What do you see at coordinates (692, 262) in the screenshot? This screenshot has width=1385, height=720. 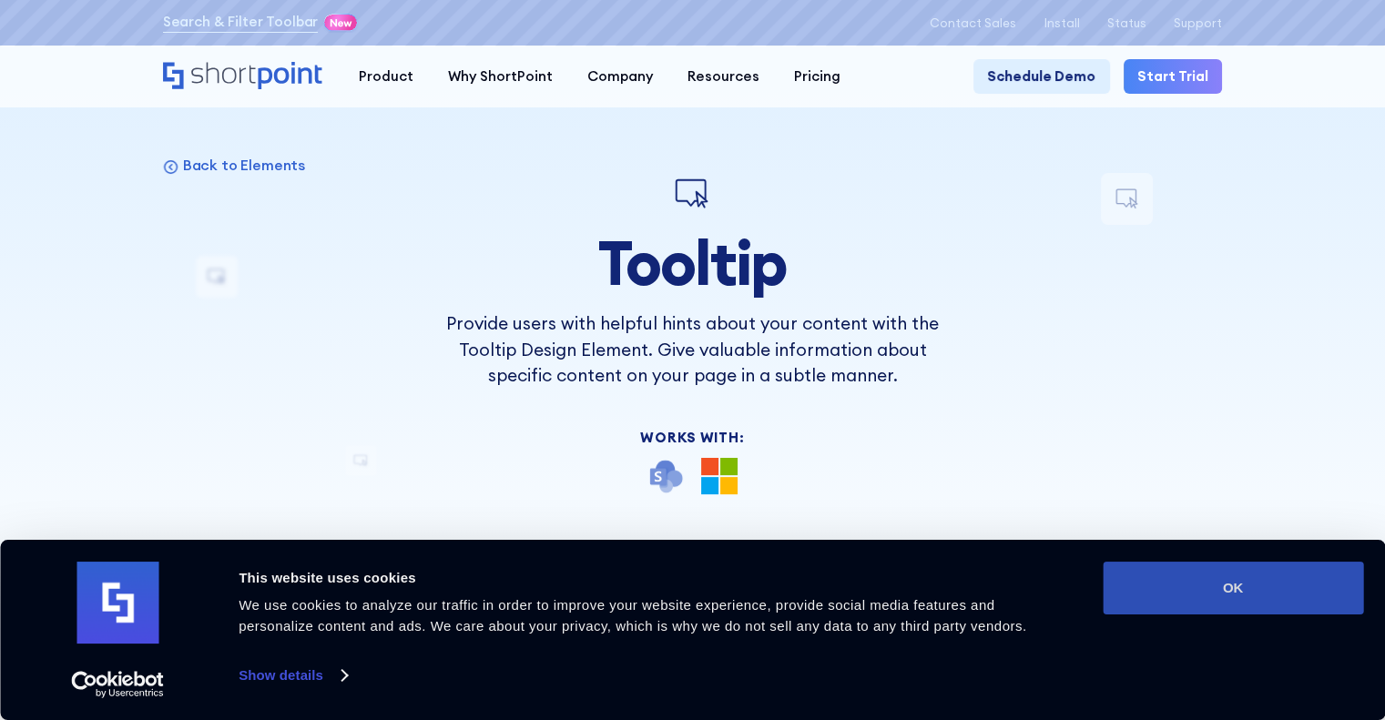 I see `h1: Tooltip` at bounding box center [692, 262].